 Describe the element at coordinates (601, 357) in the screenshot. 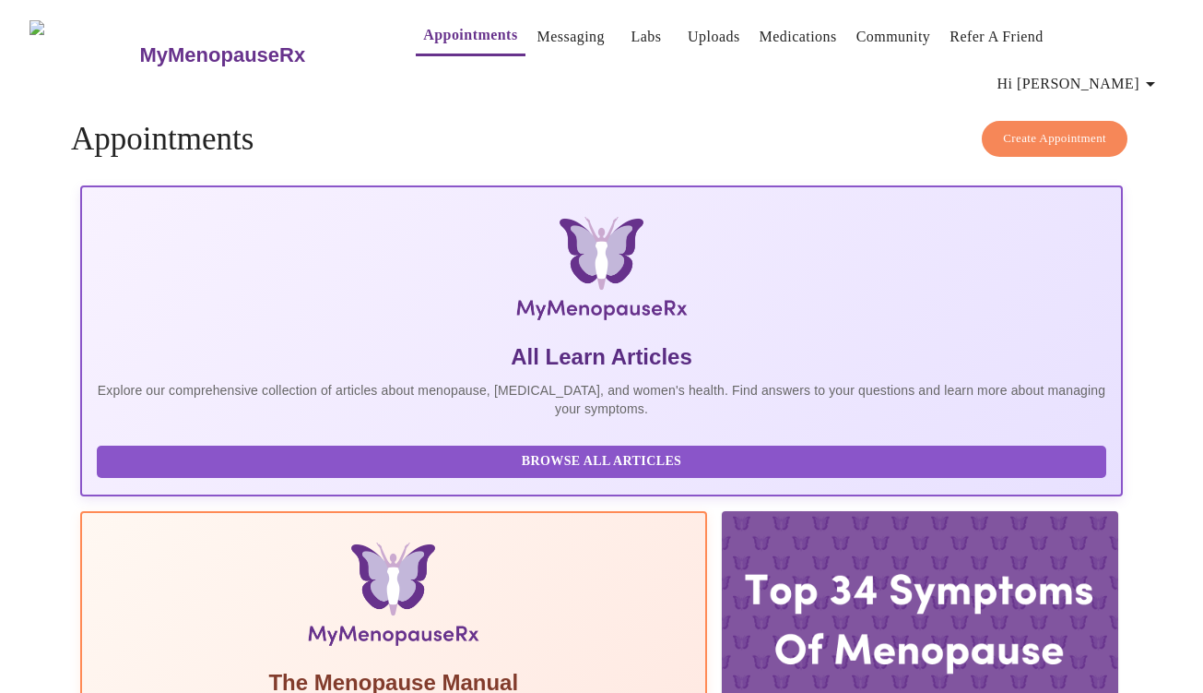

I see `h5: All Learn Articles` at that location.